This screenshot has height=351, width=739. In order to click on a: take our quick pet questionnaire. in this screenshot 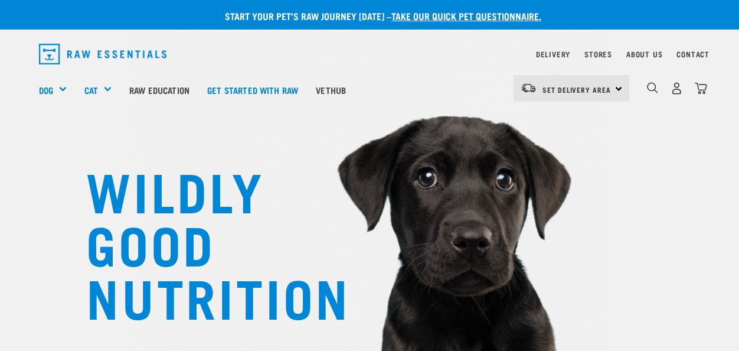, I will do `click(466, 15)`.